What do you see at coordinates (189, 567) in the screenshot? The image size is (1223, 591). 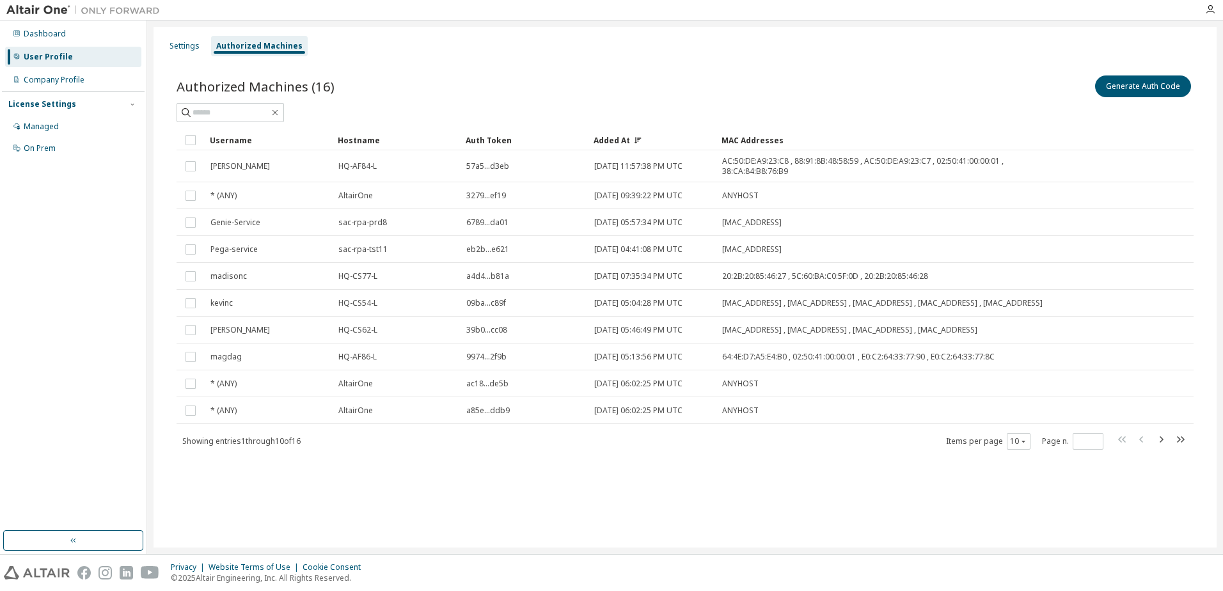 I see `div: Privacy` at bounding box center [189, 567].